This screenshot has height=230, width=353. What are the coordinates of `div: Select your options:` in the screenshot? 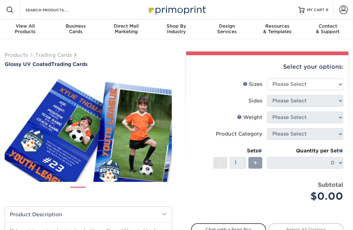 It's located at (267, 67).